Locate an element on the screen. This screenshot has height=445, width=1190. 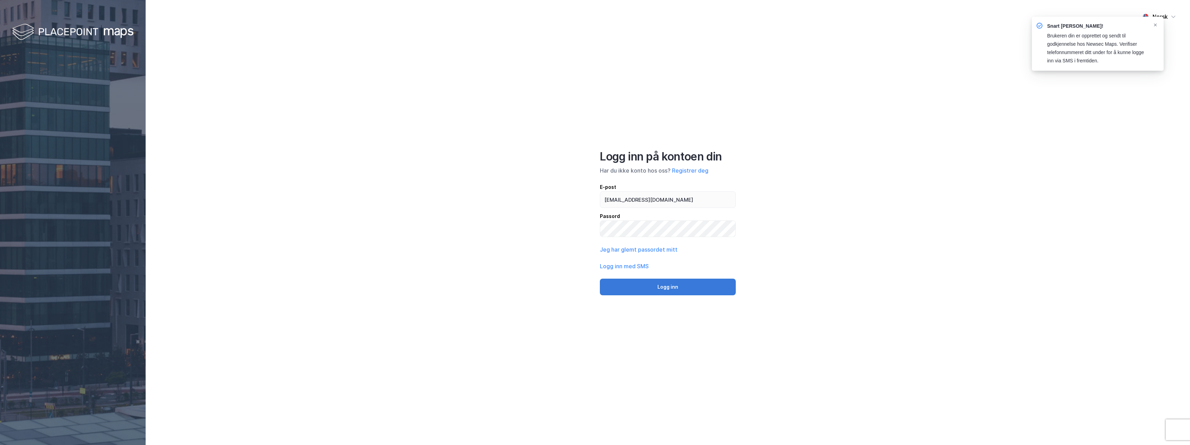
div: Passord is located at coordinates (668, 216).